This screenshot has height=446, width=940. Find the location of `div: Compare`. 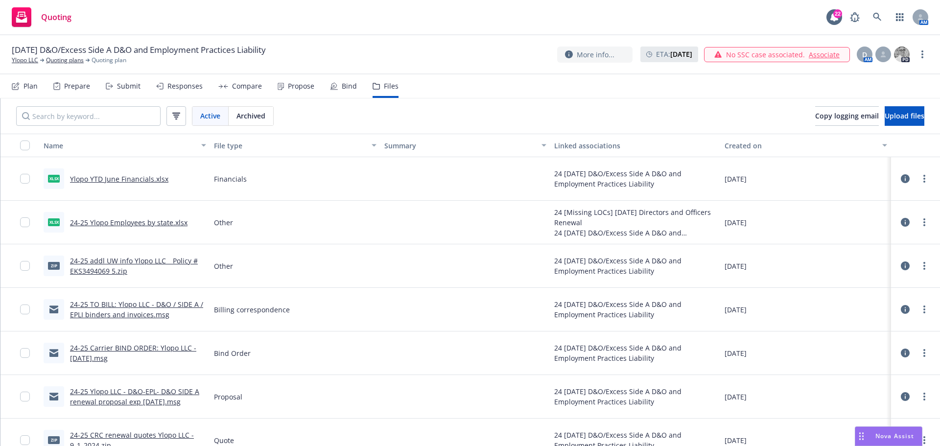

div: Compare is located at coordinates (247, 86).